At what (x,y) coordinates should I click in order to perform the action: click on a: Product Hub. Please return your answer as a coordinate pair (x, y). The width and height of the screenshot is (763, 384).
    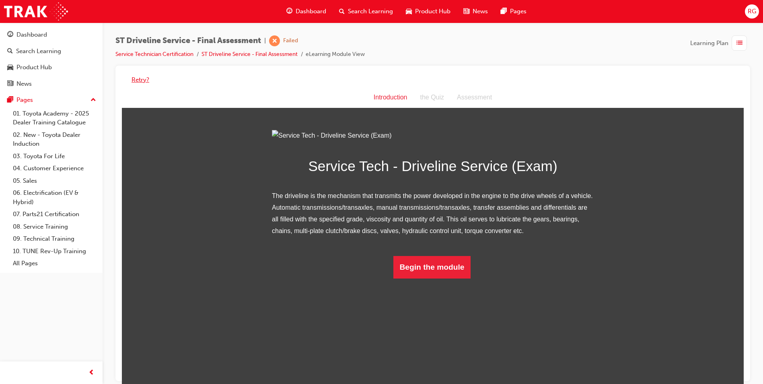
    Looking at the image, I should click on (51, 67).